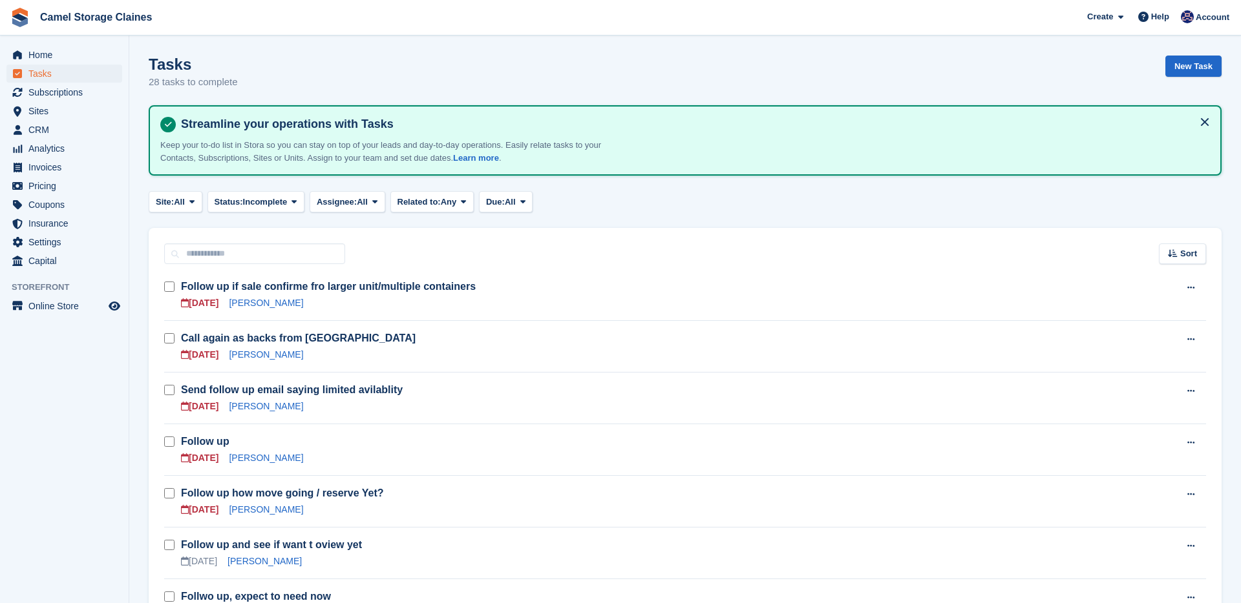 The image size is (1241, 603). What do you see at coordinates (67, 74) in the screenshot?
I see `span: Tasks` at bounding box center [67, 74].